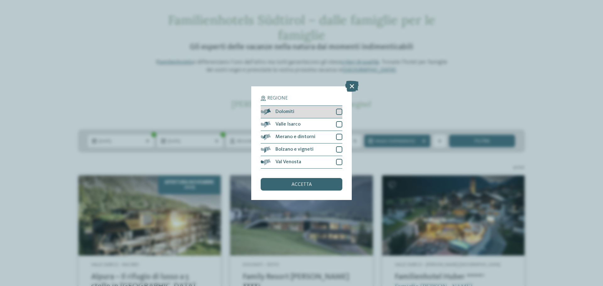 The image size is (603, 286). Describe the element at coordinates (294, 150) in the screenshot. I see `span: Bolzano e vigneti` at that location.